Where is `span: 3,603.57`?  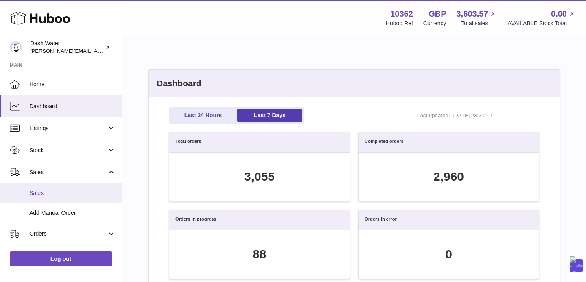 span: 3,603.57 is located at coordinates (473, 14).